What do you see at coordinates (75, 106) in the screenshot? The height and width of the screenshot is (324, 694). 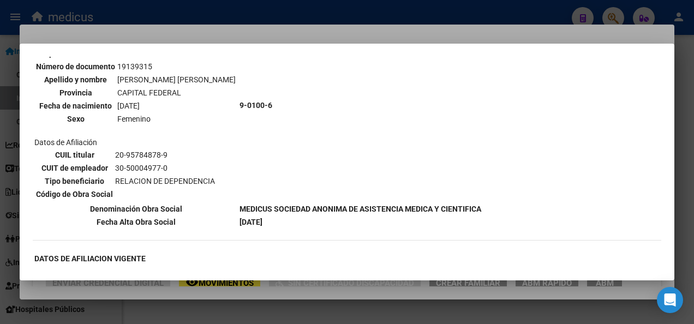 I see `th: Fecha de nacimiento` at bounding box center [75, 106].